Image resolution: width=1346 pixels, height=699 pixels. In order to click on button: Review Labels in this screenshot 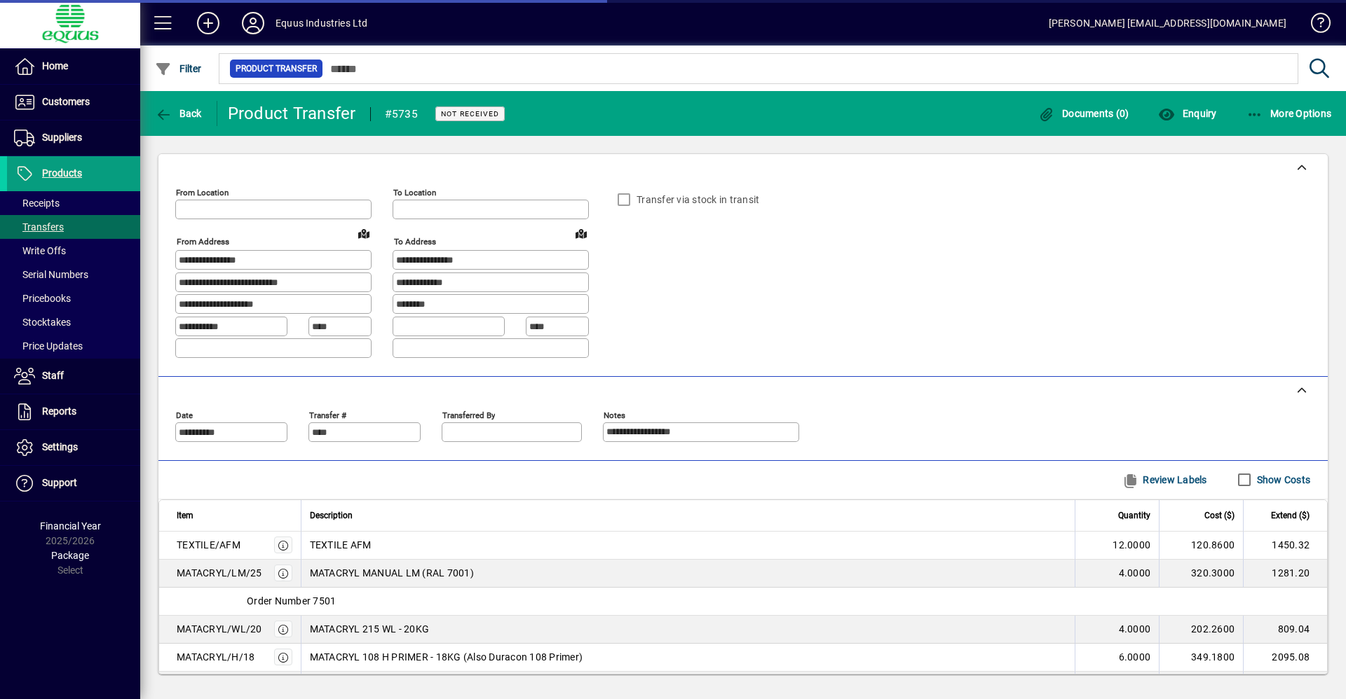, I will do `click(1164, 480)`.